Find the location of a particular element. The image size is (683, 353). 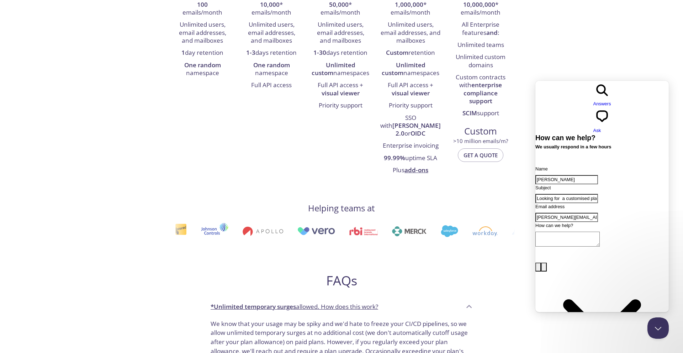

strong: 10,000 is located at coordinates (270, 4).